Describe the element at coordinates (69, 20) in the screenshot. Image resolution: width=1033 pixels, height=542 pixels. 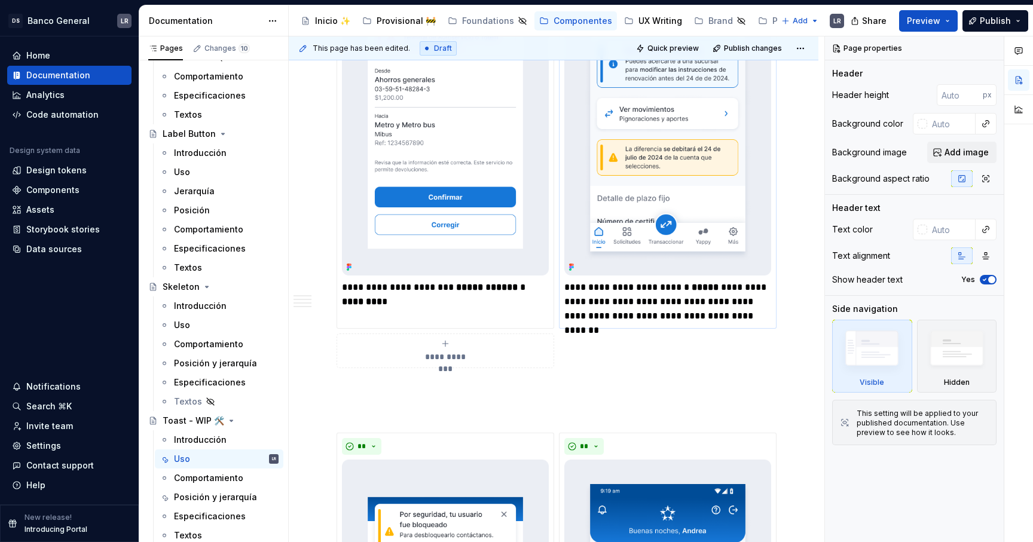
I see `button: DSBanco GeneralLR` at that location.